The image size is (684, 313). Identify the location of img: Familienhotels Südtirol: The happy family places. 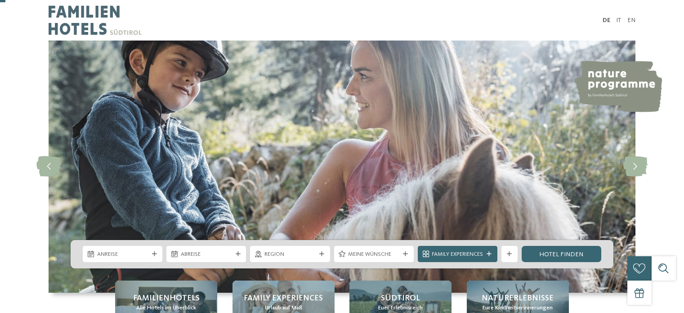
(342, 166).